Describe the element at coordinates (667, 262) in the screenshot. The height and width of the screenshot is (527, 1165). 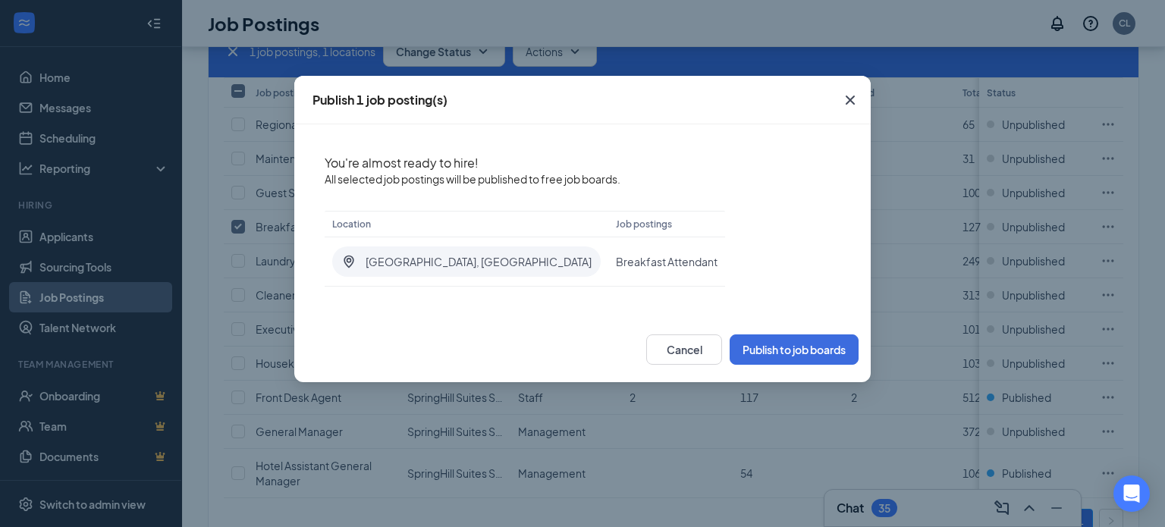
I see `td: Breakfast Attendant` at that location.